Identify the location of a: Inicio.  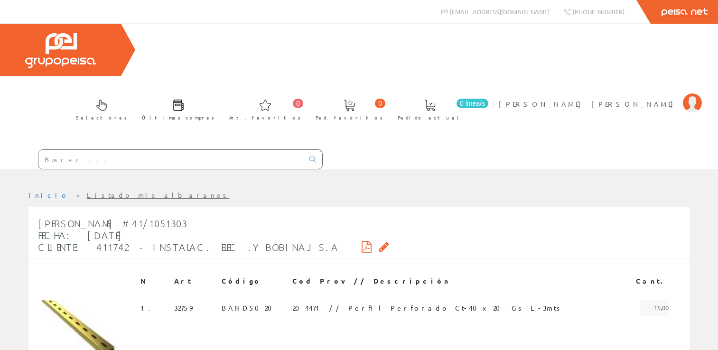
(48, 195).